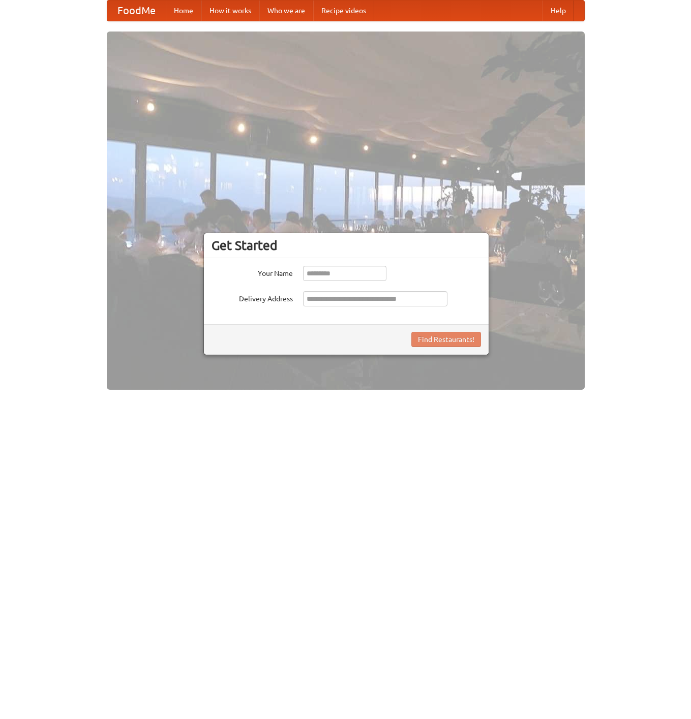  What do you see at coordinates (286, 11) in the screenshot?
I see `a: Who we are` at bounding box center [286, 11].